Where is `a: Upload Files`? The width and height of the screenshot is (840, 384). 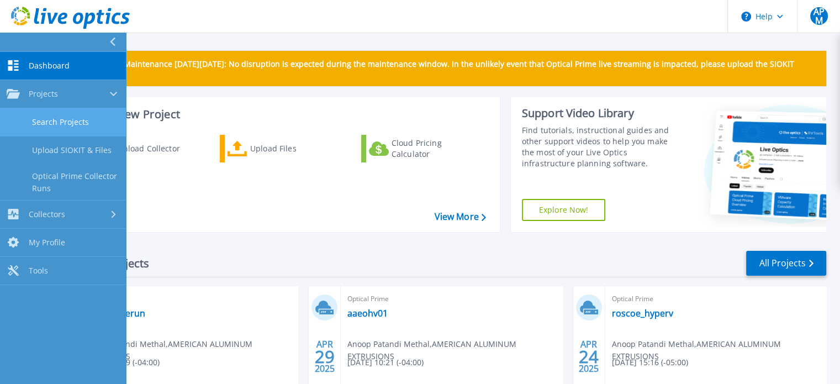 a: Upload Files is located at coordinates (281, 149).